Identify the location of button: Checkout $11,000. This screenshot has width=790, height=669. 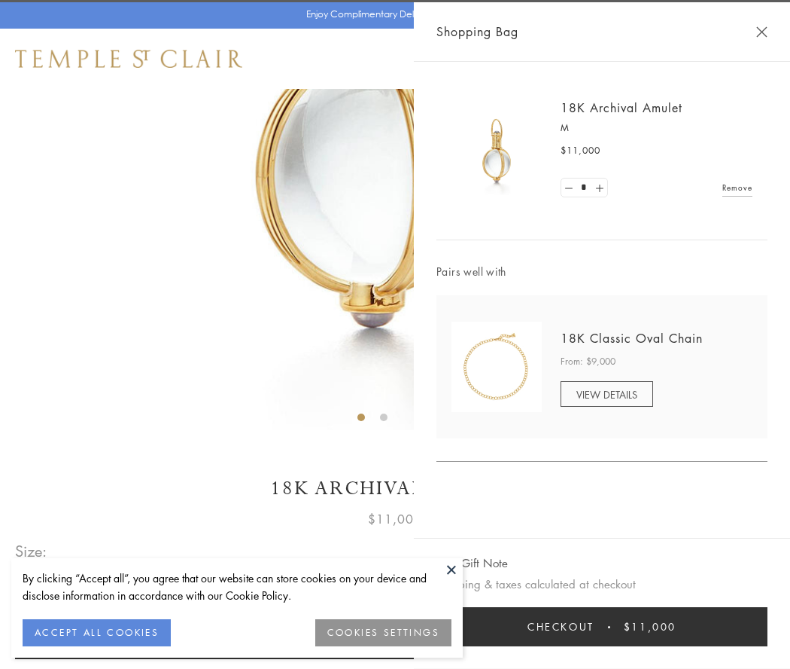
(602, 626).